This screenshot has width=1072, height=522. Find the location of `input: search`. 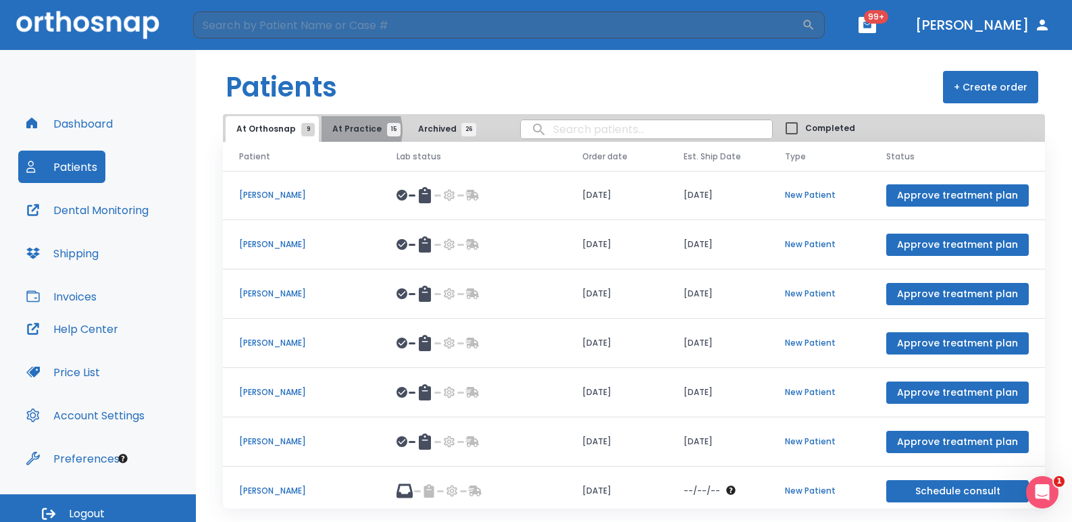

input: search is located at coordinates (646, 129).